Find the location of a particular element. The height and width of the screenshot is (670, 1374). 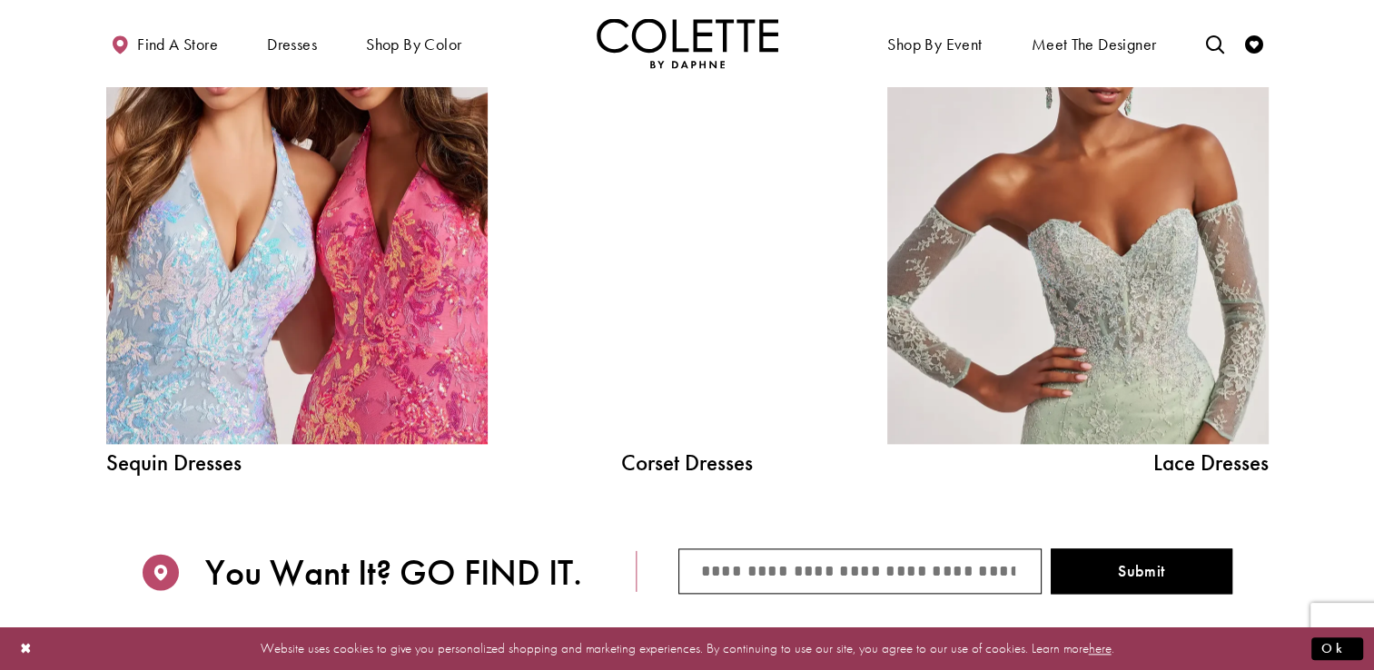

span: You Want It? GO FIND IT. is located at coordinates (393, 573).